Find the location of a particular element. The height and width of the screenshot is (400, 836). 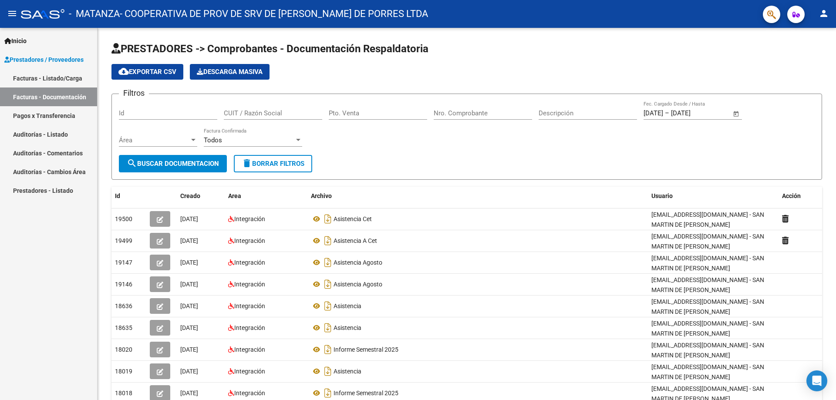

span: 19146 is located at coordinates (124, 284).